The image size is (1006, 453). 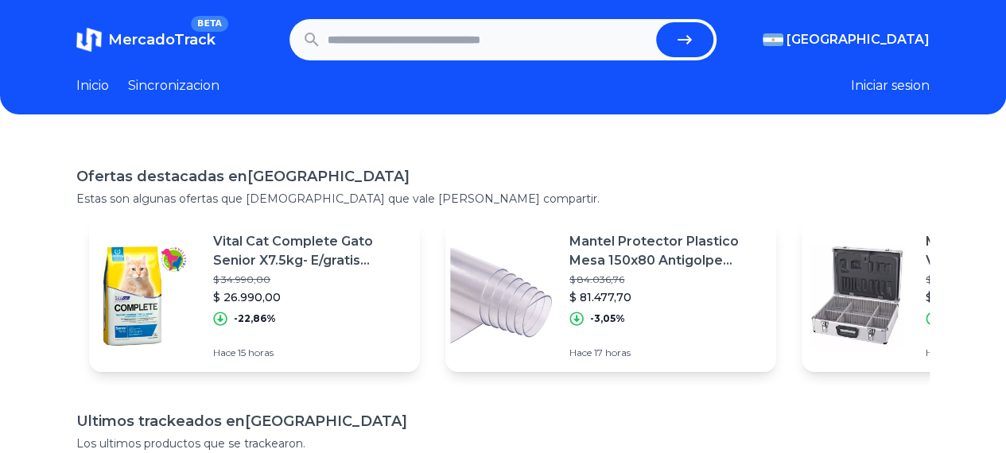 I want to click on p: Mantel Protector Plastico Mesa 150x80 Antigolpe Antimanchas, so click(x=666, y=251).